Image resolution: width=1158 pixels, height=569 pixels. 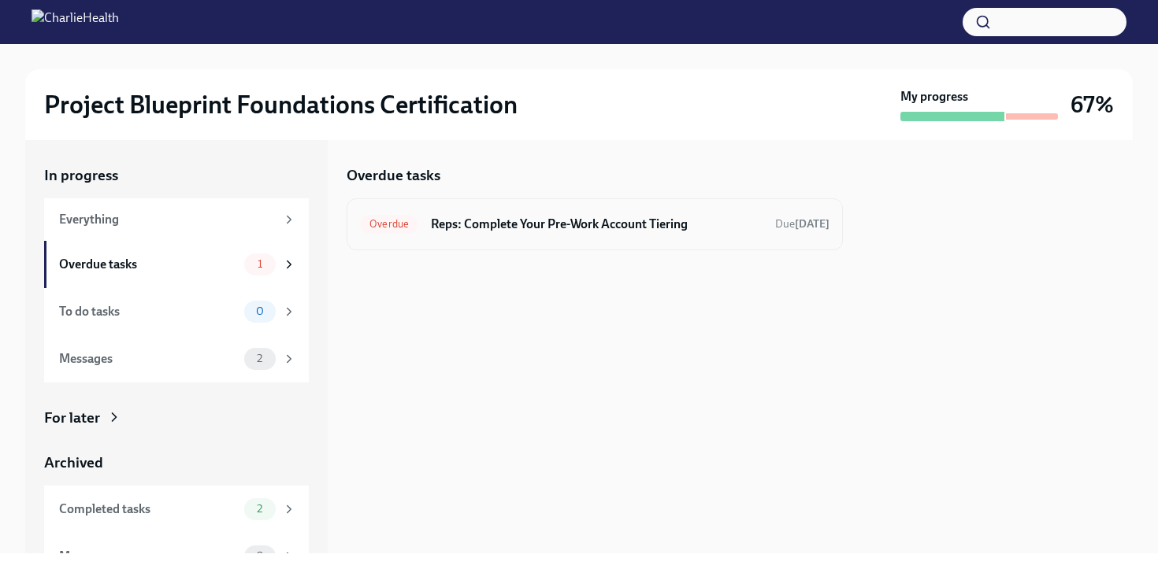 What do you see at coordinates (596, 224) in the screenshot?
I see `h6: Reps: Complete Your Pre-Work Account Tiering` at bounding box center [596, 224].